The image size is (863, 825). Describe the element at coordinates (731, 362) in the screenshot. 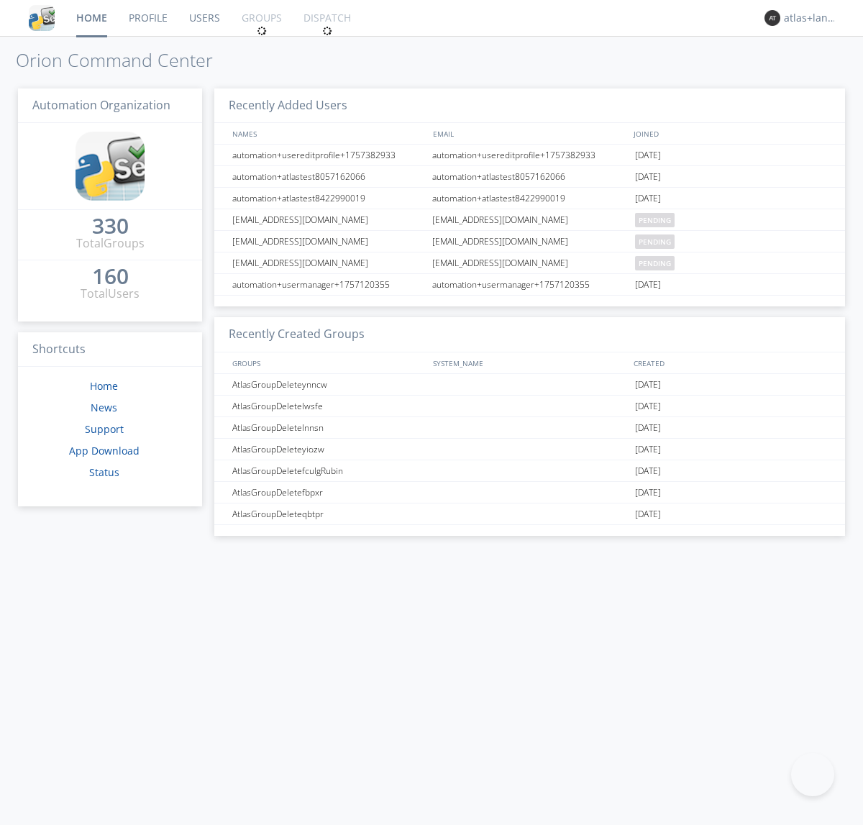

I see `div: CREATED` at that location.